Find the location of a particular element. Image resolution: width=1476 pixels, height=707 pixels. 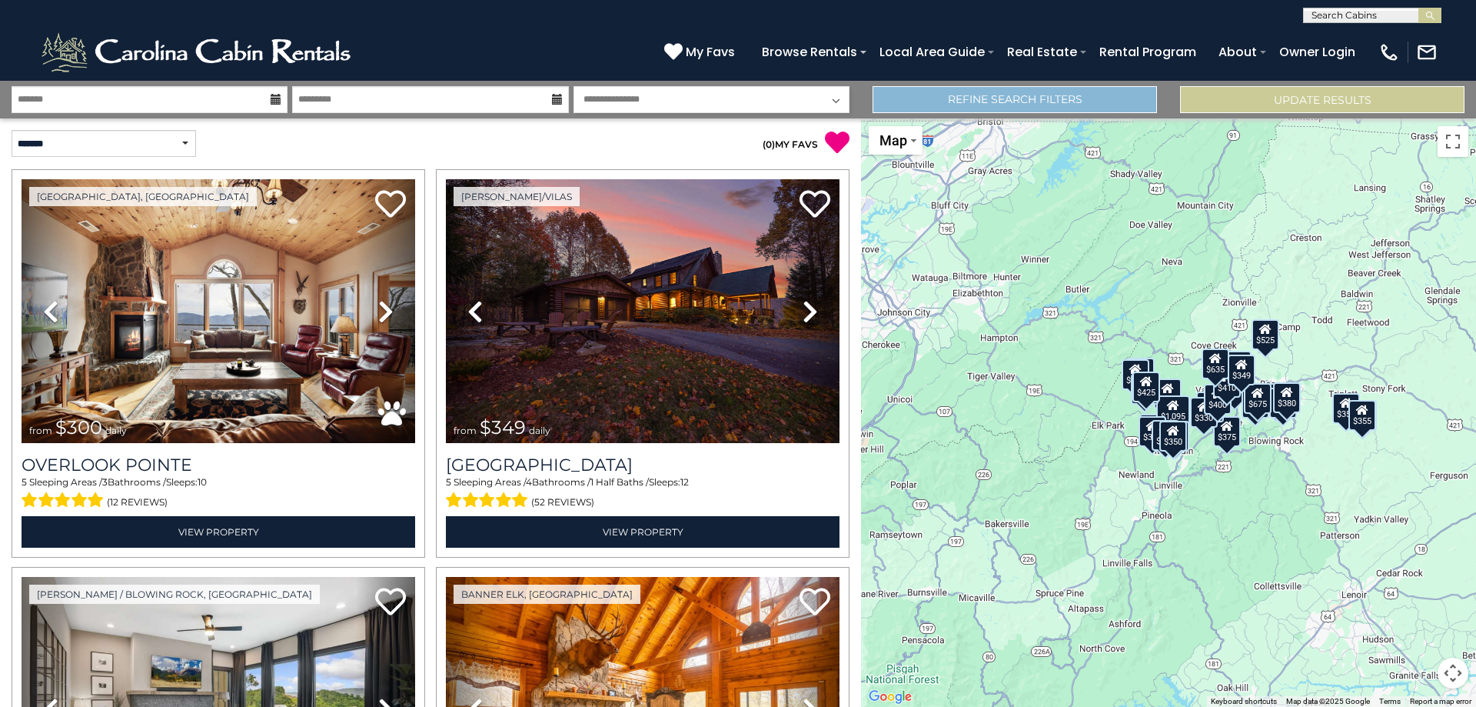

span: 12 is located at coordinates (684, 481).